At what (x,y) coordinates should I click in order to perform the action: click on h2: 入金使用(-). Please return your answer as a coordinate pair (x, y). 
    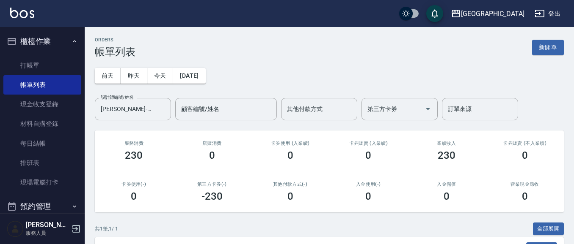
    Looking at the image, I should click on (368, 184).